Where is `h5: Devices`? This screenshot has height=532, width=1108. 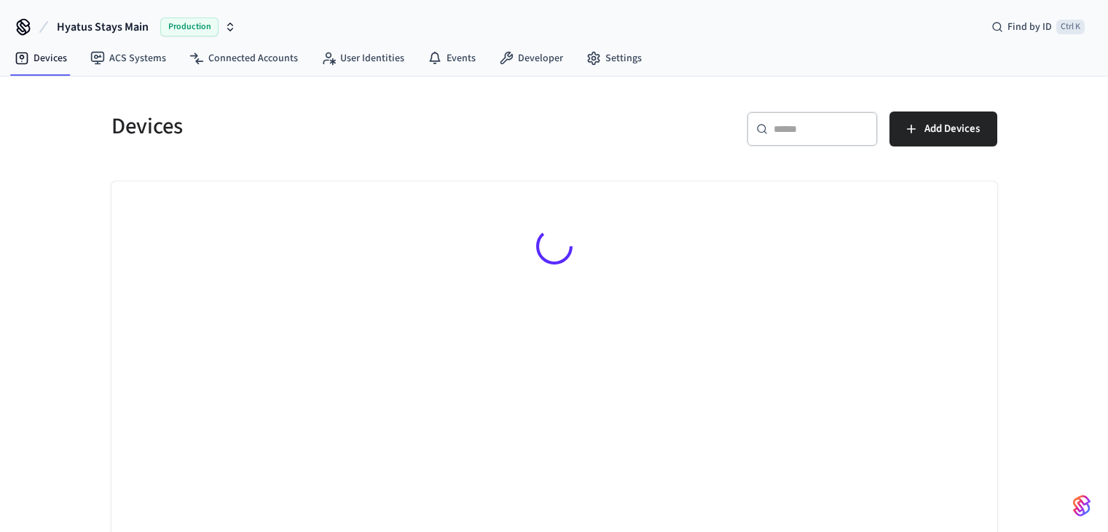
h5: Devices is located at coordinates (328, 126).